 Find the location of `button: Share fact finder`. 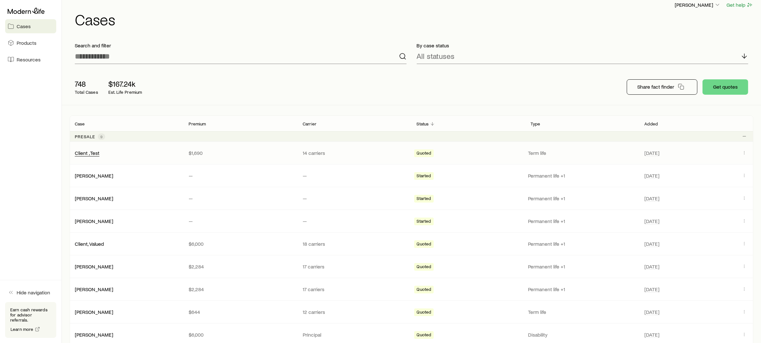

button: Share fact finder is located at coordinates (662, 87).